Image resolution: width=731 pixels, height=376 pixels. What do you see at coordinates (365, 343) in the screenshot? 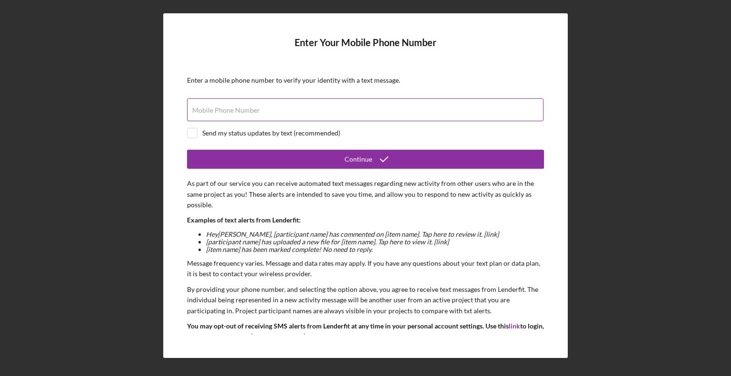
I see `p: You may opt-out of receiving SMS alerts from Lenderfit at any time in your personal account setti...` at bounding box center [365, 343].